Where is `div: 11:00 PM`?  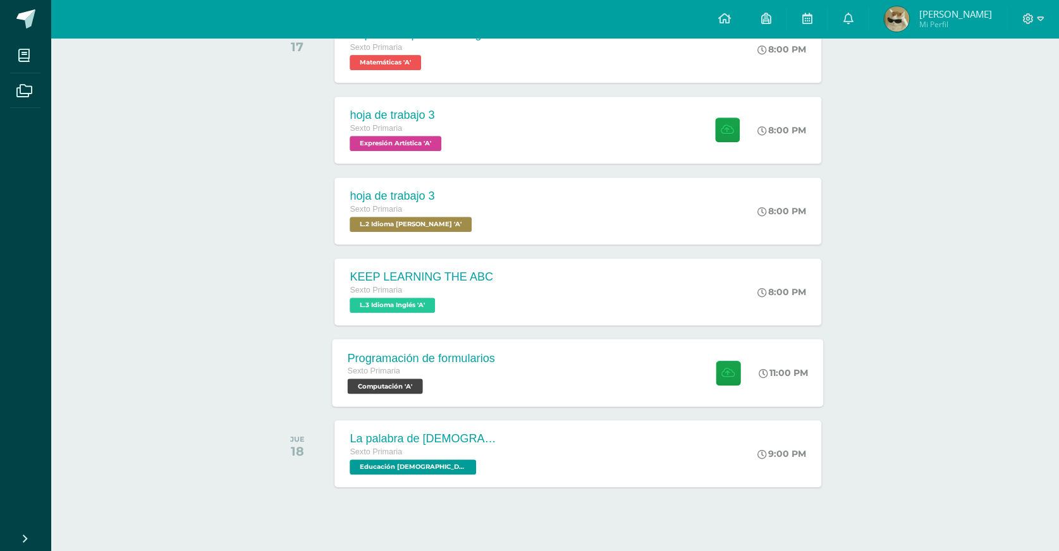
div: 11:00 PM is located at coordinates (784, 373).